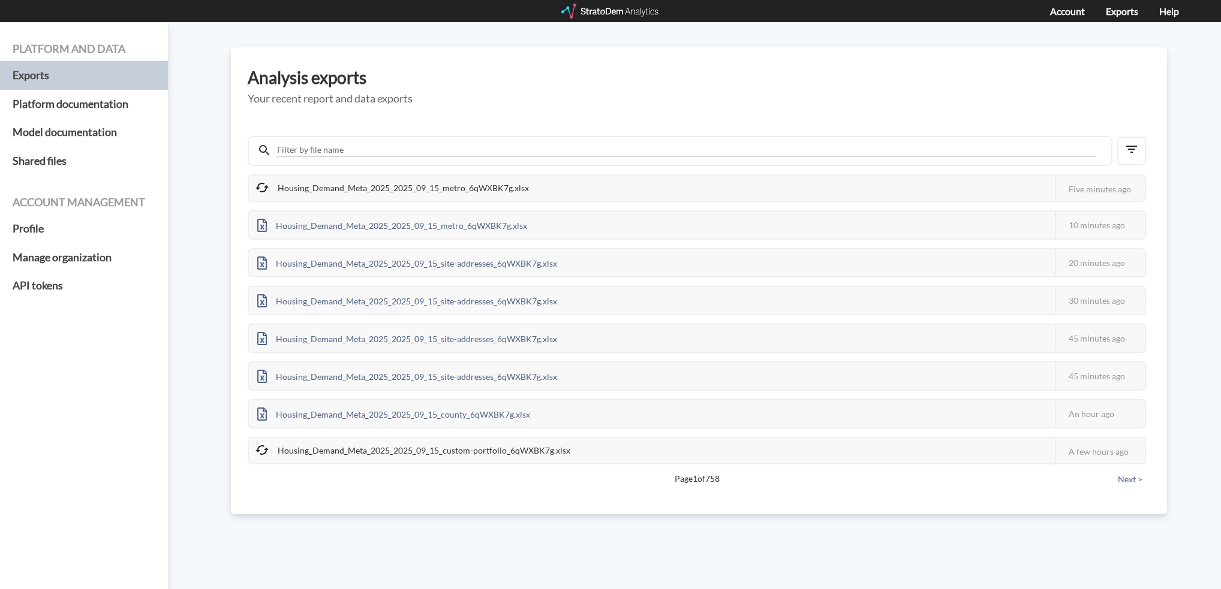 The image size is (1221, 589). Describe the element at coordinates (84, 229) in the screenshot. I see `a: Profile` at that location.